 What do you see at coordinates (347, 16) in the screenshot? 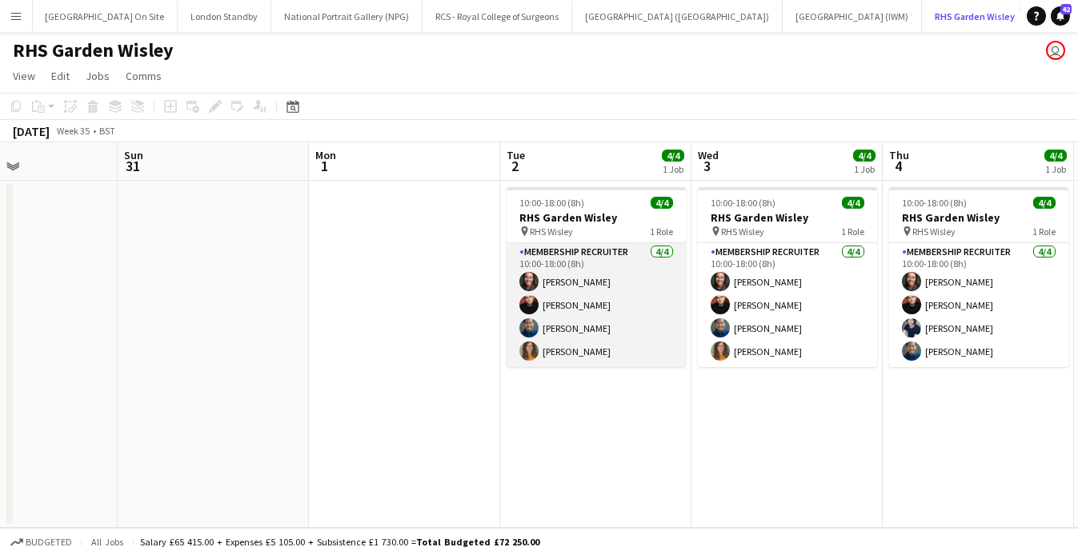
I see `button: National Portrait Gallery (NPG)` at bounding box center [347, 16].